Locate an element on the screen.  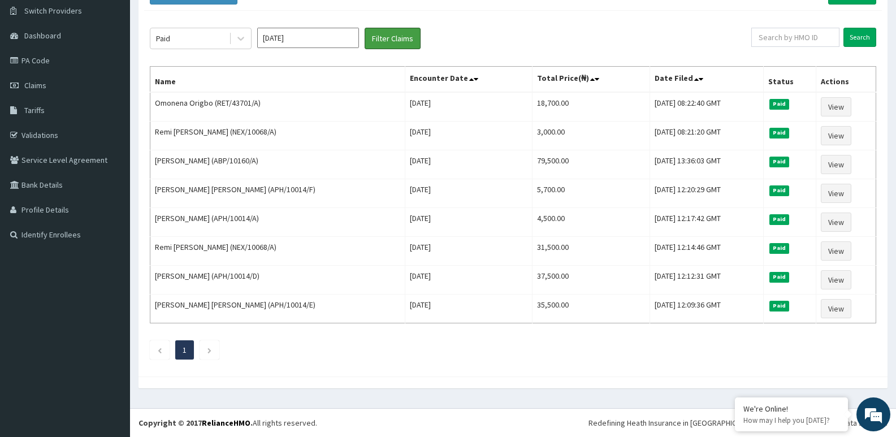
a: Page 1 is your current page is located at coordinates (184, 350).